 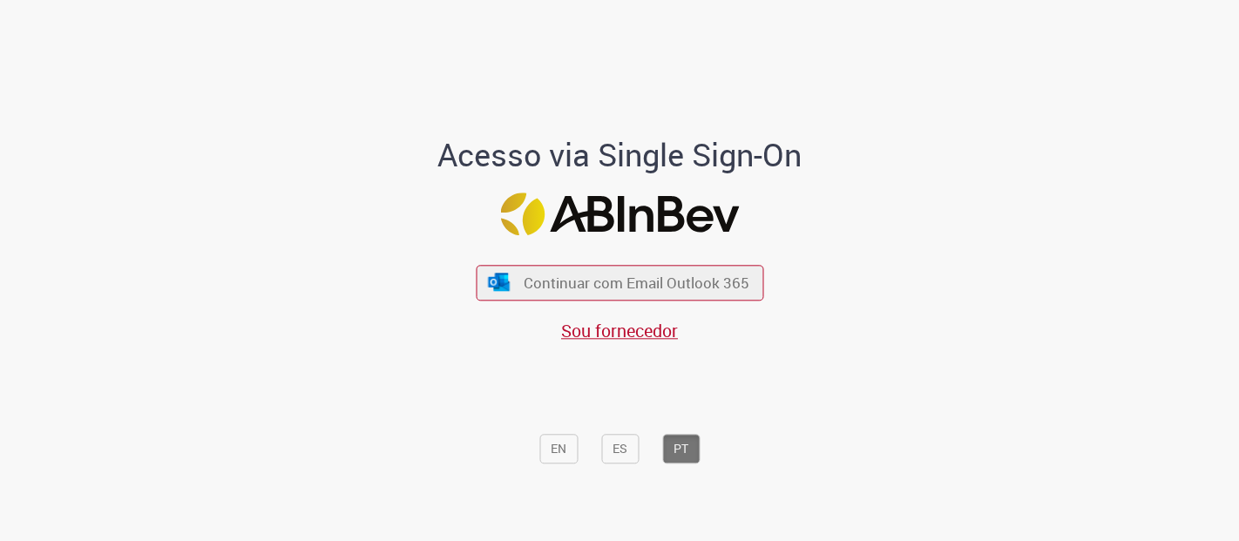 I want to click on img: Logo ABInBev, so click(x=620, y=214).